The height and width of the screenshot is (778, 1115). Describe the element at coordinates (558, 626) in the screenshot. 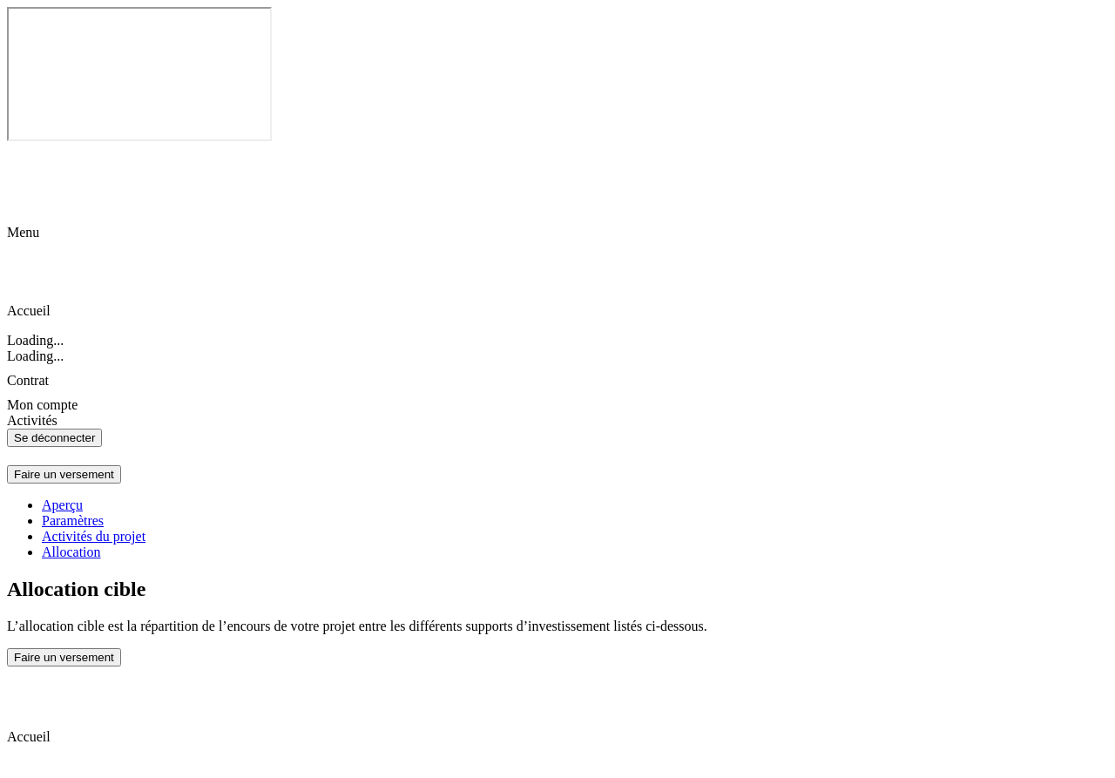

I see `p: L’allocation cible est la répartition de l’encours de votre projet entre les différents supports ...` at that location.